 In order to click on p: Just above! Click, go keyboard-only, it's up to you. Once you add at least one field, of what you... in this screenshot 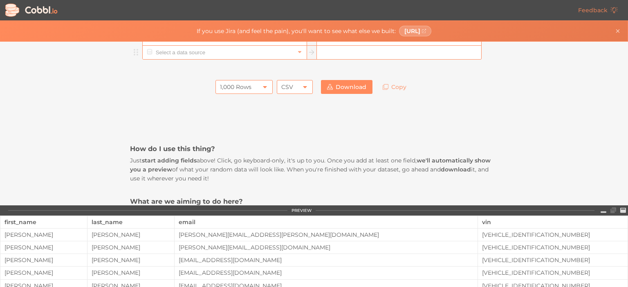, I will do `click(314, 170)`.